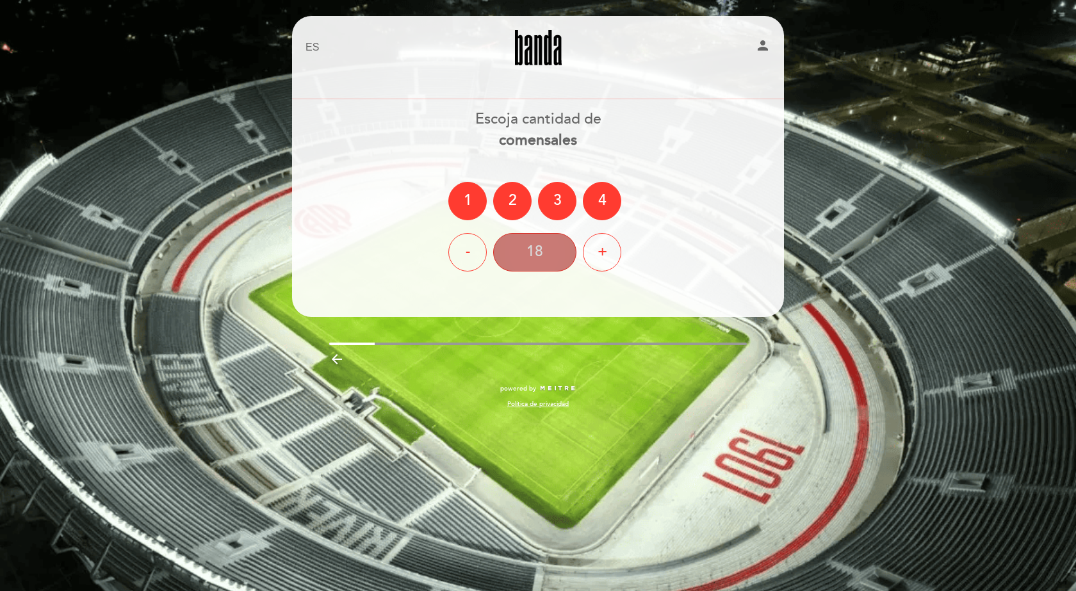  What do you see at coordinates (538, 130) in the screenshot?
I see `div: Escoja cantidad de` at bounding box center [538, 130].